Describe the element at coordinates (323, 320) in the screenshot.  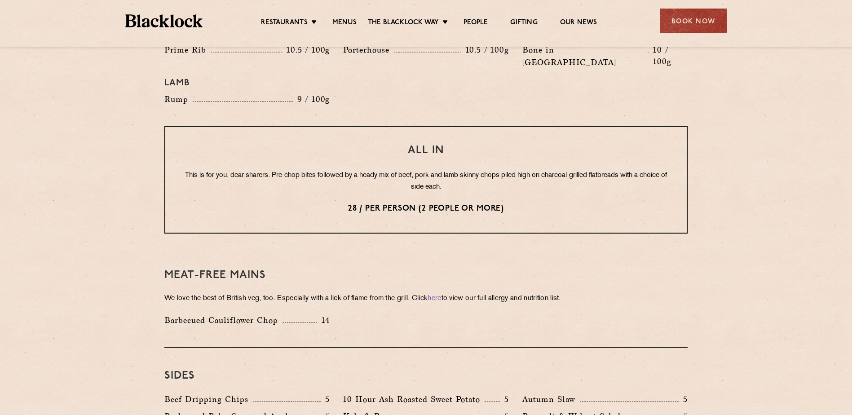
I see `p: 14` at that location.